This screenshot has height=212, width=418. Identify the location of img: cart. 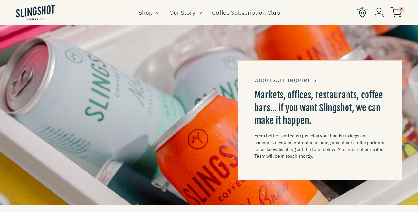
(396, 12).